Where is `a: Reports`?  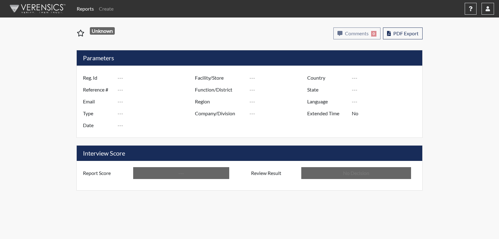 a: Reports is located at coordinates (85, 9).